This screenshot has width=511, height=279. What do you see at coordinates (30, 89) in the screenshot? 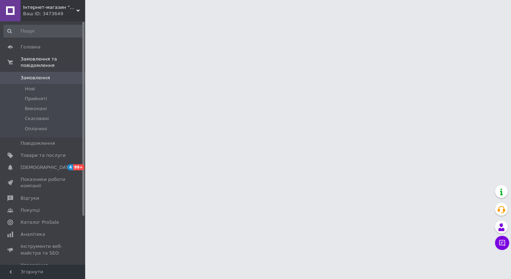
I see `span: Нові` at bounding box center [30, 89].